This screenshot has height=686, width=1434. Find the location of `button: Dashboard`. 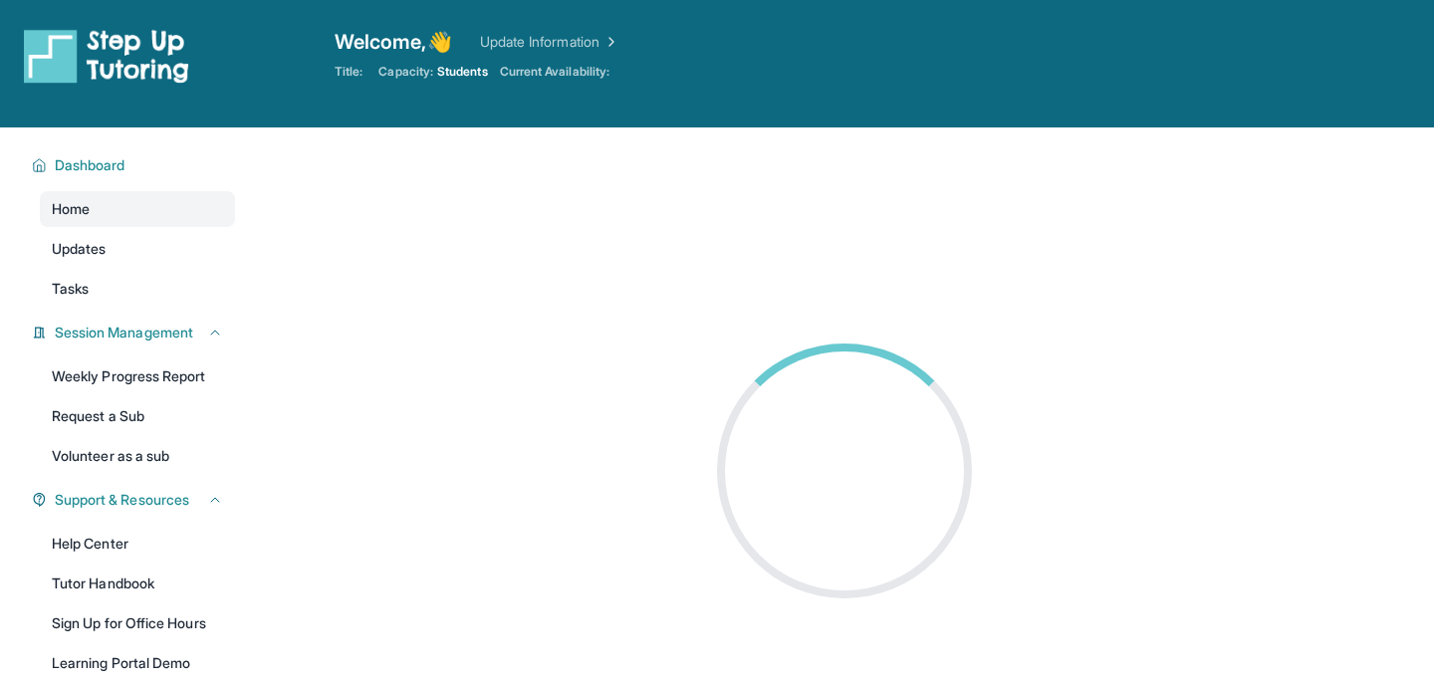

button: Dashboard is located at coordinates (134, 165).